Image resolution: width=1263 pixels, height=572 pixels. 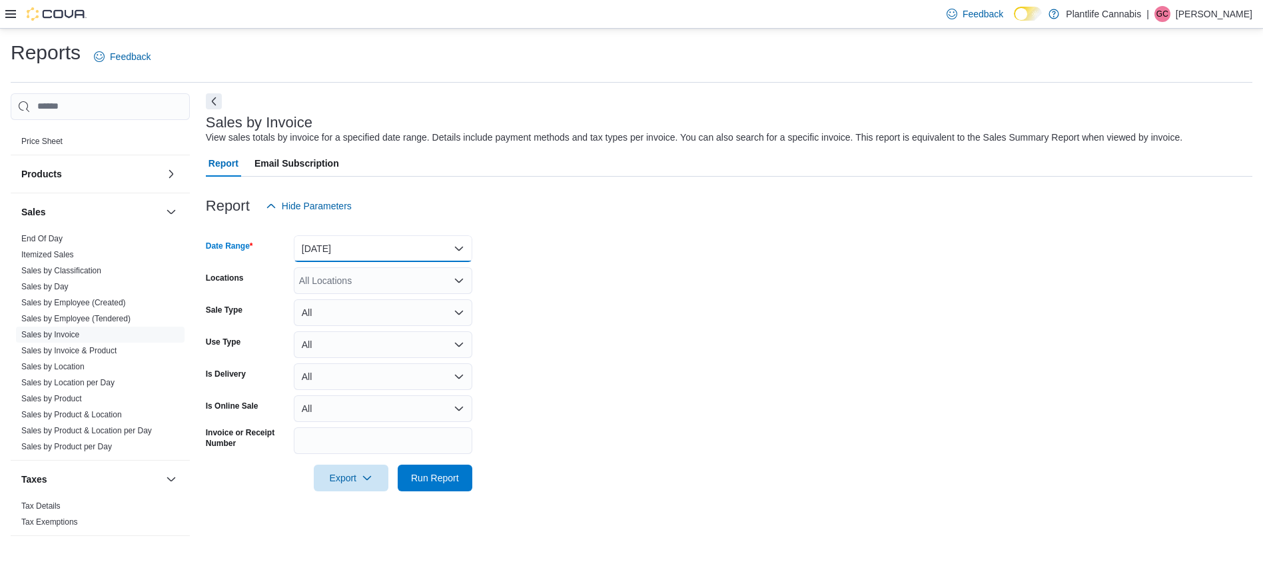 What do you see at coordinates (225, 278) in the screenshot?
I see `label: Locations` at bounding box center [225, 278].